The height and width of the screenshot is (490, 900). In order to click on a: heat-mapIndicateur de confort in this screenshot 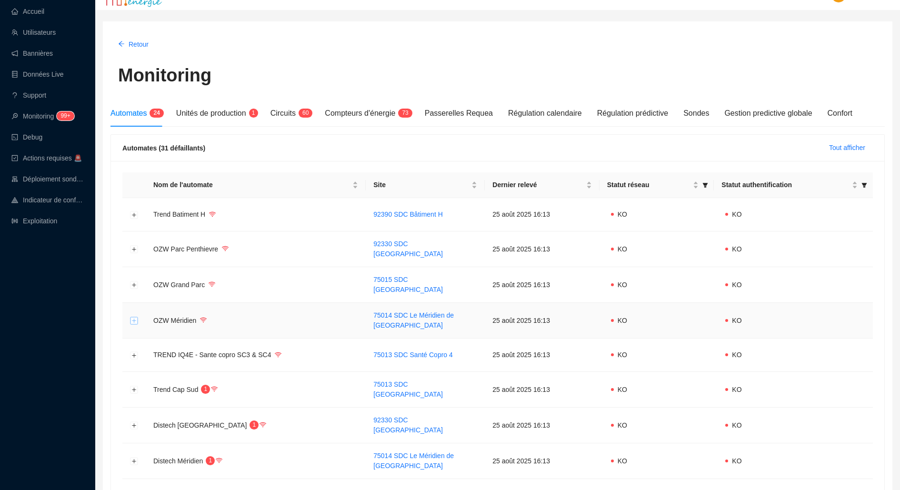, I will do `click(48, 200)`.